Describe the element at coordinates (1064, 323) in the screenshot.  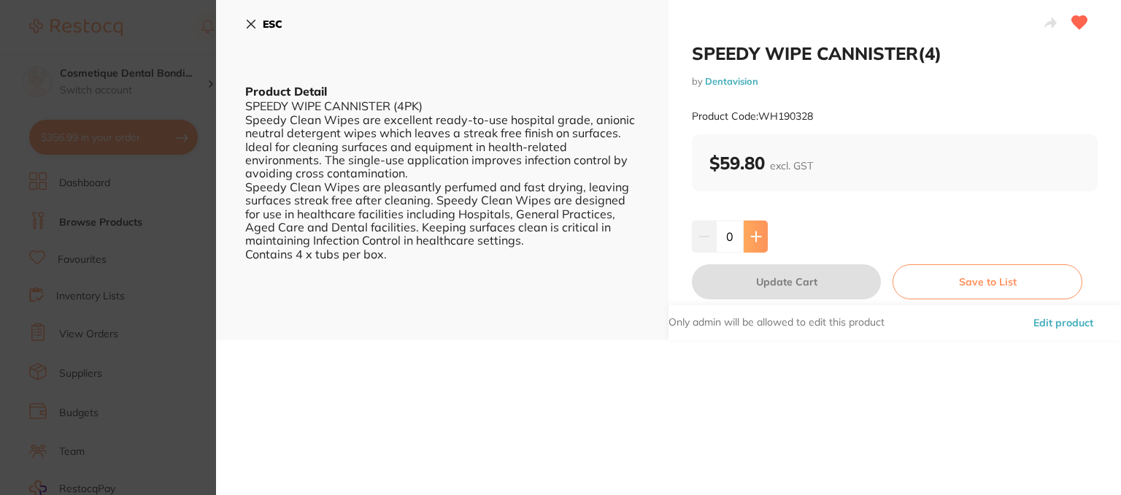
I see `button: Edit product` at that location.